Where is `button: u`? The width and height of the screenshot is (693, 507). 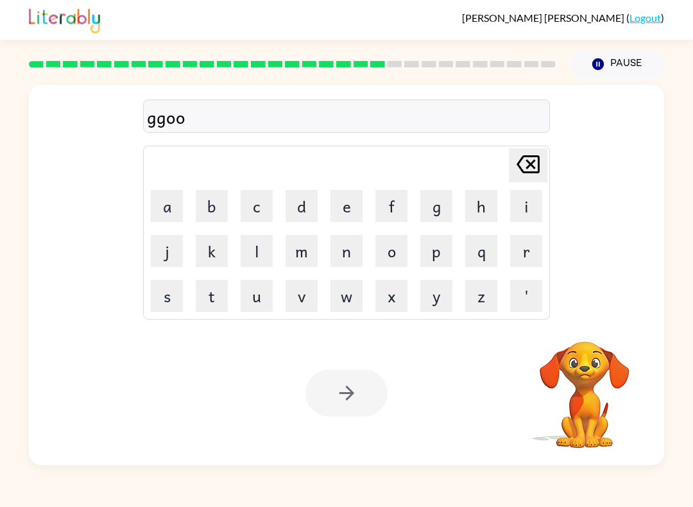
button: u is located at coordinates (257, 296).